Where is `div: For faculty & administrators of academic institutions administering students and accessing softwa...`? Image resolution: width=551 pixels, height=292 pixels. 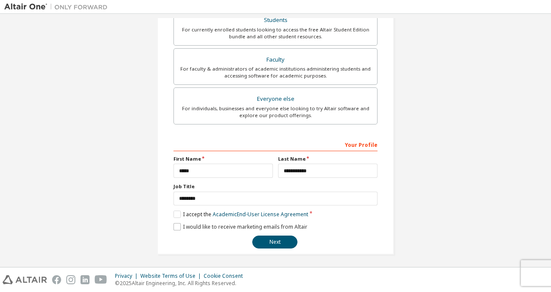 div: For faculty & administrators of academic institutions administering students and accessing softwa... is located at coordinates (276, 72).